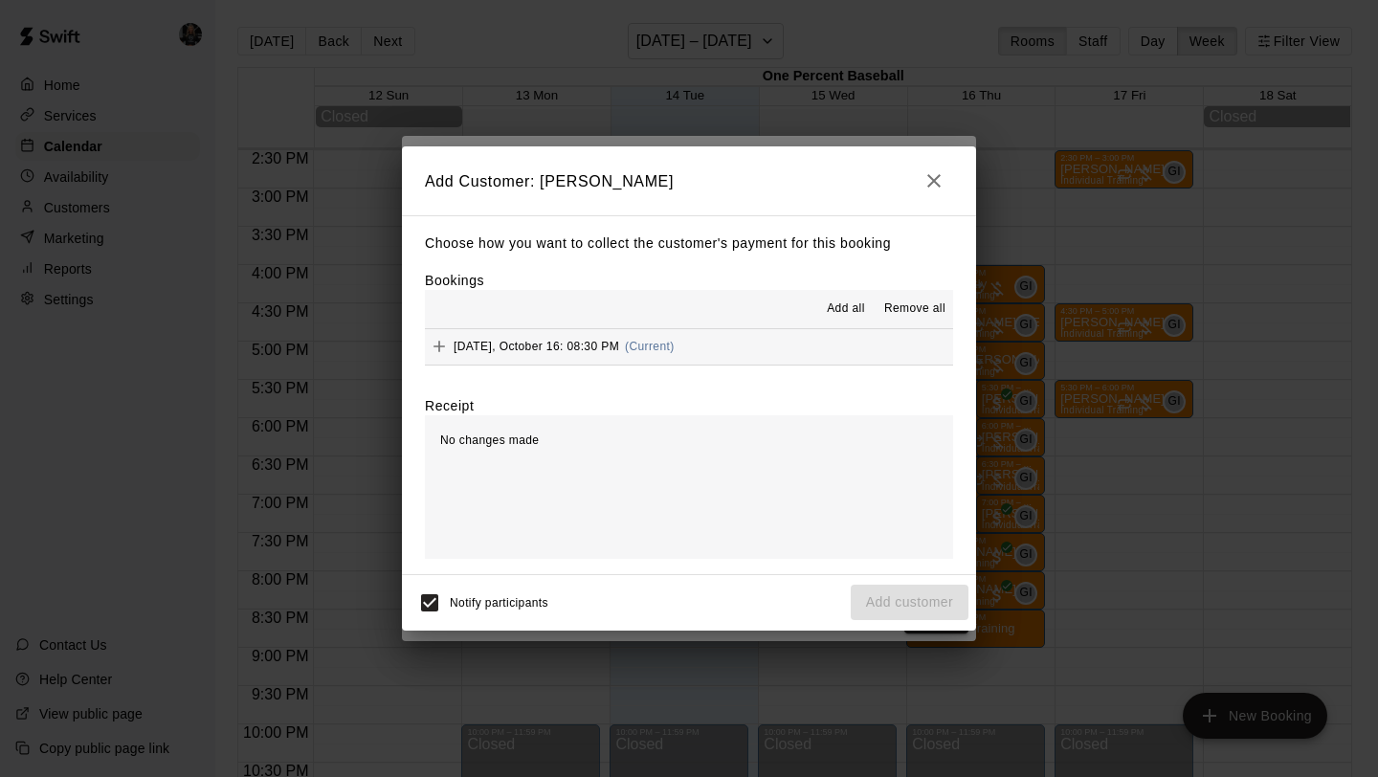 Image resolution: width=1378 pixels, height=777 pixels. Describe the element at coordinates (650, 346) in the screenshot. I see `span: (Current)` at that location.